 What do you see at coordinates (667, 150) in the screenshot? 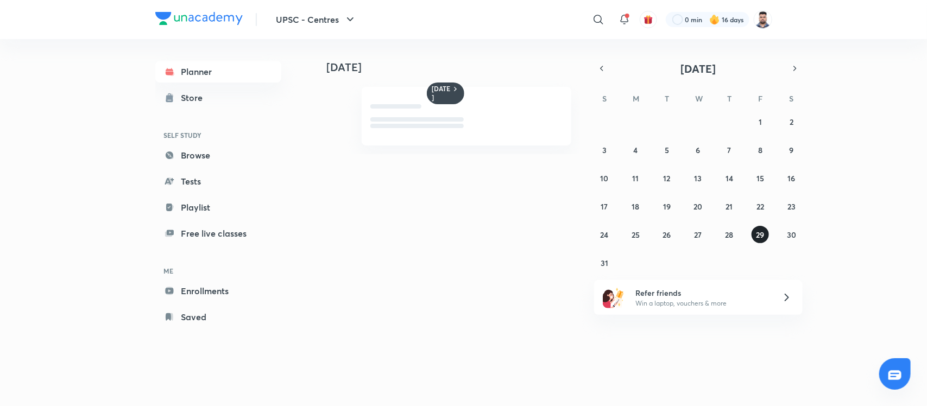
I see `abbr: August 5, 2025` at bounding box center [667, 150].